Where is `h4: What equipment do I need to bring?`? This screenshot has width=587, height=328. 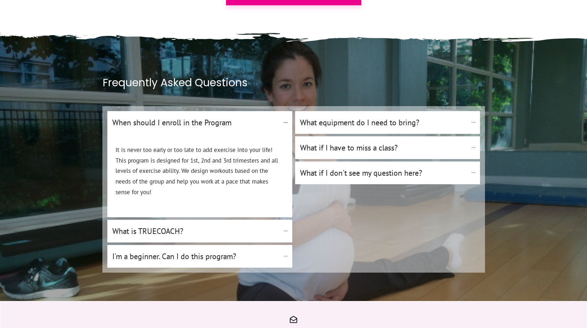
h4: What equipment do I need to bring? is located at coordinates (384, 122).